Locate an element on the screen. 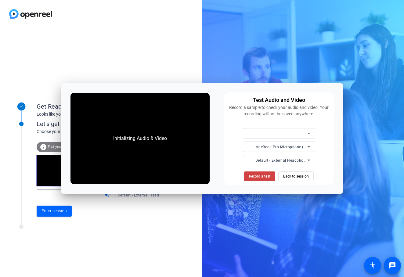  span: MacBook Pro Microphone (Built-in) is located at coordinates (286, 147).